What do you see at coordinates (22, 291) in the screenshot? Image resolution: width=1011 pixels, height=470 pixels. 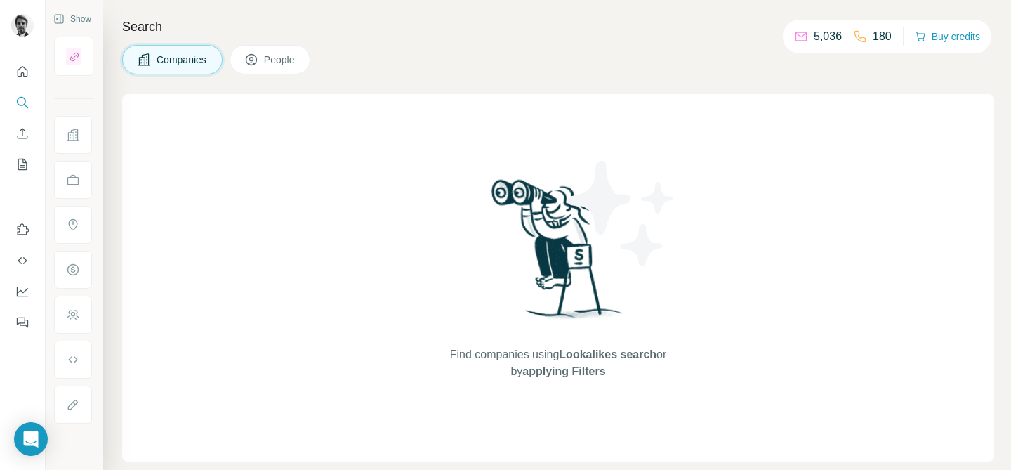 I see `button: Dashboard` at bounding box center [22, 291].